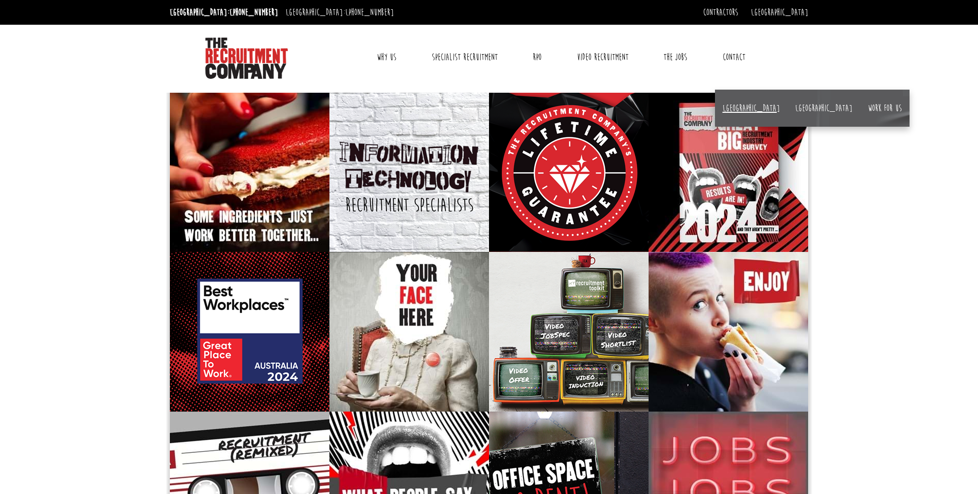  Describe the element at coordinates (721, 12) in the screenshot. I see `a: Contractors` at that location.